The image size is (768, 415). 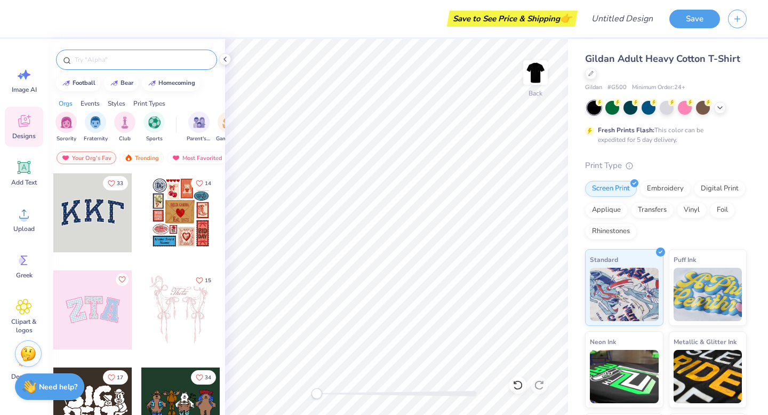 What do you see at coordinates (141, 158) in the screenshot?
I see `div: Trending` at bounding box center [141, 158].